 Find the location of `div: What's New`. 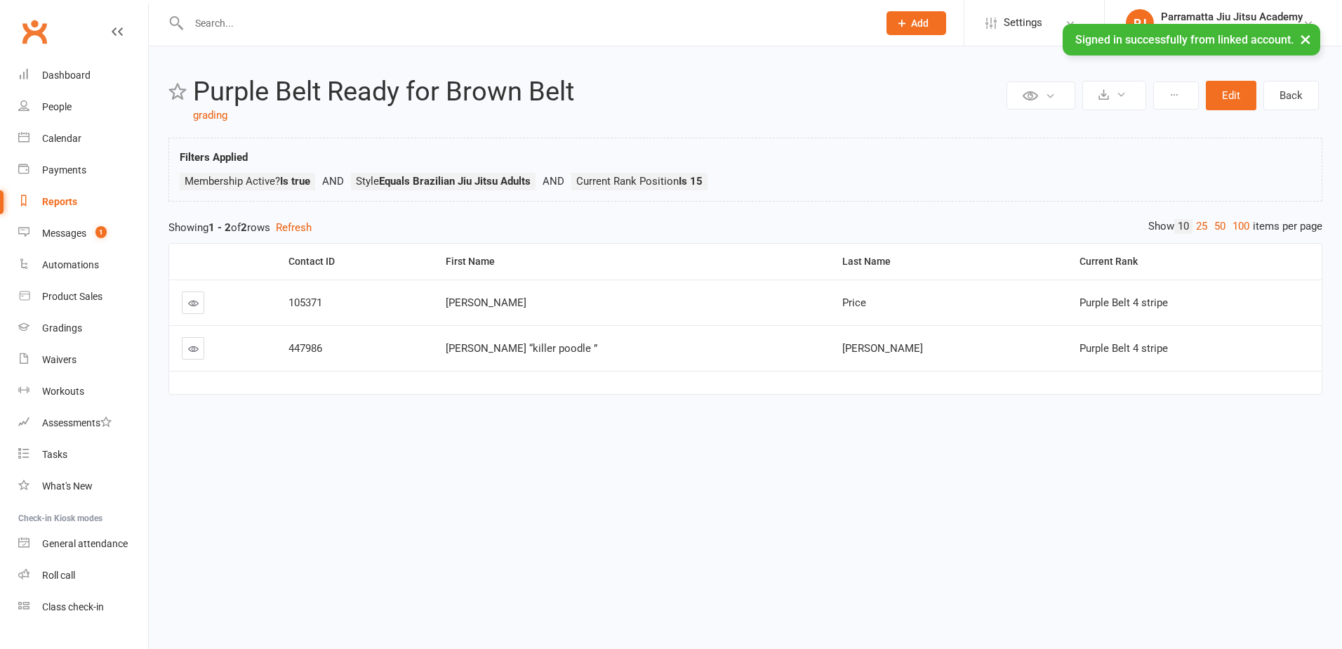

div: What's New is located at coordinates (67, 486).